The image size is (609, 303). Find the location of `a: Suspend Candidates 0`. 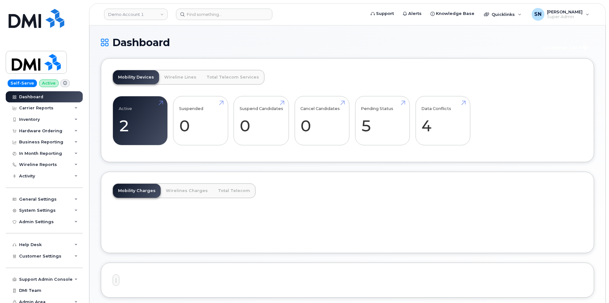

a: Suspend Candidates 0 is located at coordinates (261, 121).